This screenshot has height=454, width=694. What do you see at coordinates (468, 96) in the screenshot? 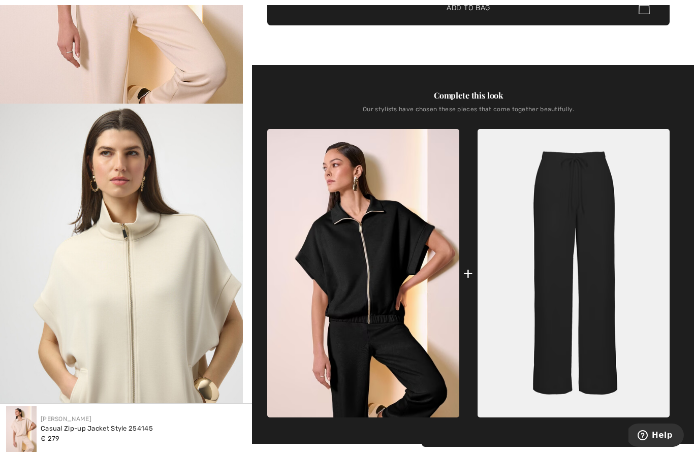
I see `div: Complete this look` at bounding box center [468, 96].